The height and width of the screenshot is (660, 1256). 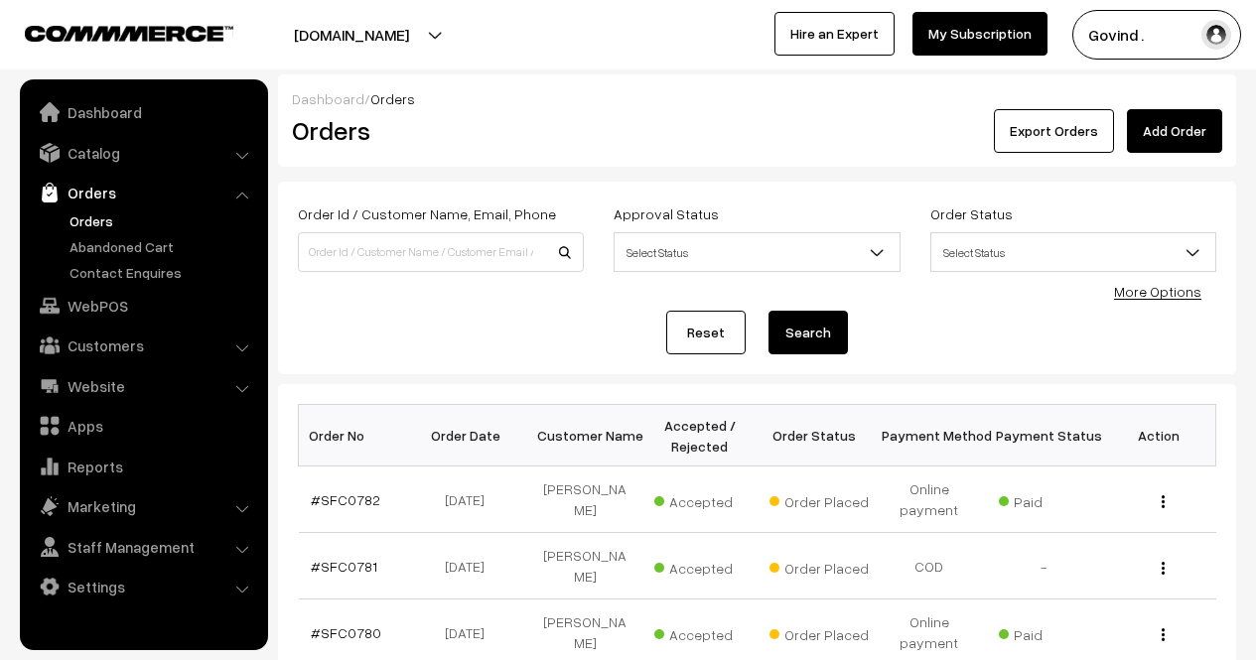 What do you see at coordinates (834, 34) in the screenshot?
I see `a: Hire an Expert` at bounding box center [834, 34].